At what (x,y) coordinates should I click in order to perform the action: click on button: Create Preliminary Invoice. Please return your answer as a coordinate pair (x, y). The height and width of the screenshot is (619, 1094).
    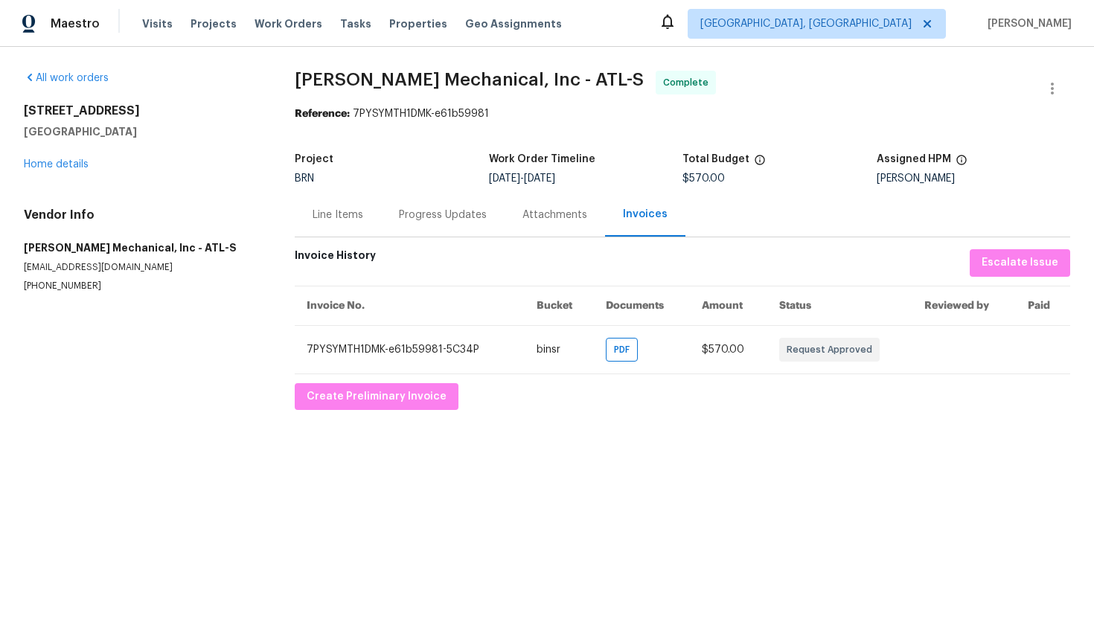
    Looking at the image, I should click on (377, 397).